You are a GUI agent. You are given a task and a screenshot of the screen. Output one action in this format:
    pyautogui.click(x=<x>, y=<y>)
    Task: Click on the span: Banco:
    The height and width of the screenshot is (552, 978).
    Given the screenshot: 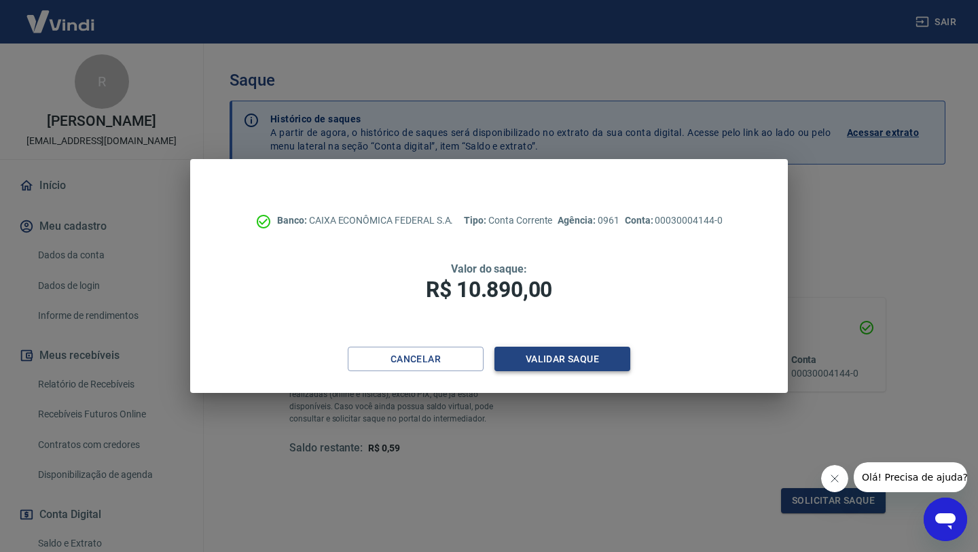 What is the action you would take?
    pyautogui.click(x=293, y=220)
    